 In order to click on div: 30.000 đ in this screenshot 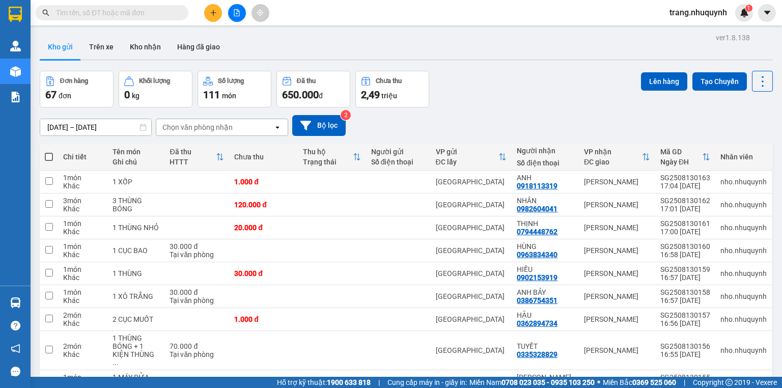, I will do `click(263, 273)`.